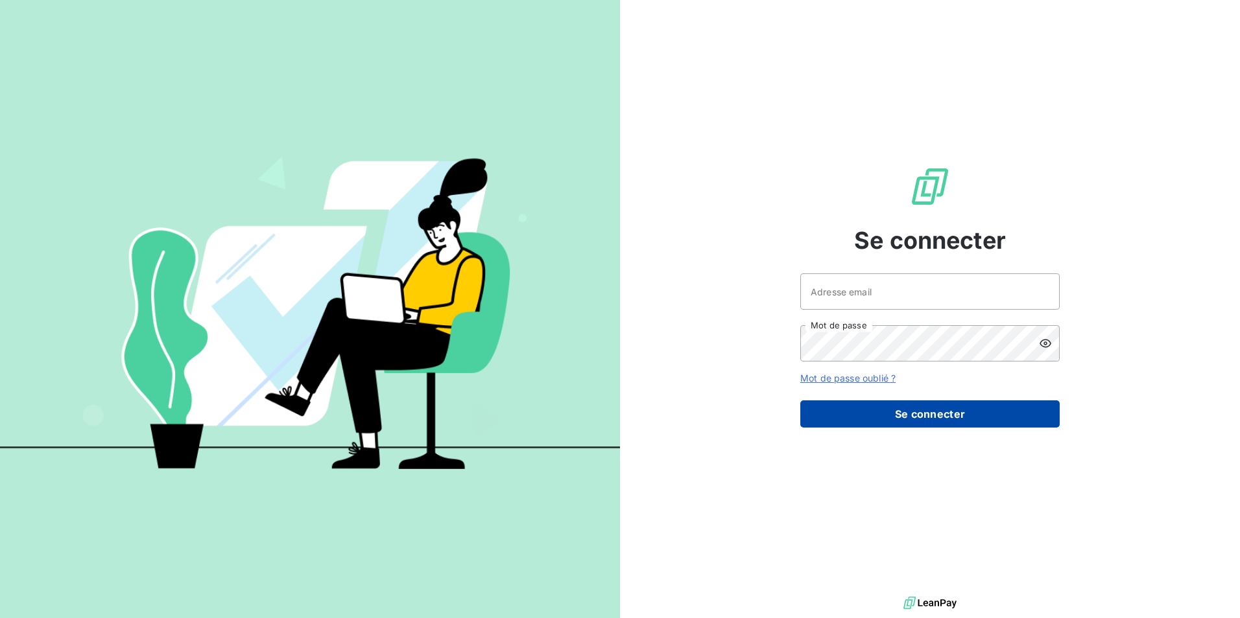 The width and height of the screenshot is (1240, 618). Describe the element at coordinates (930, 292) in the screenshot. I see `input: placeholder` at that location.